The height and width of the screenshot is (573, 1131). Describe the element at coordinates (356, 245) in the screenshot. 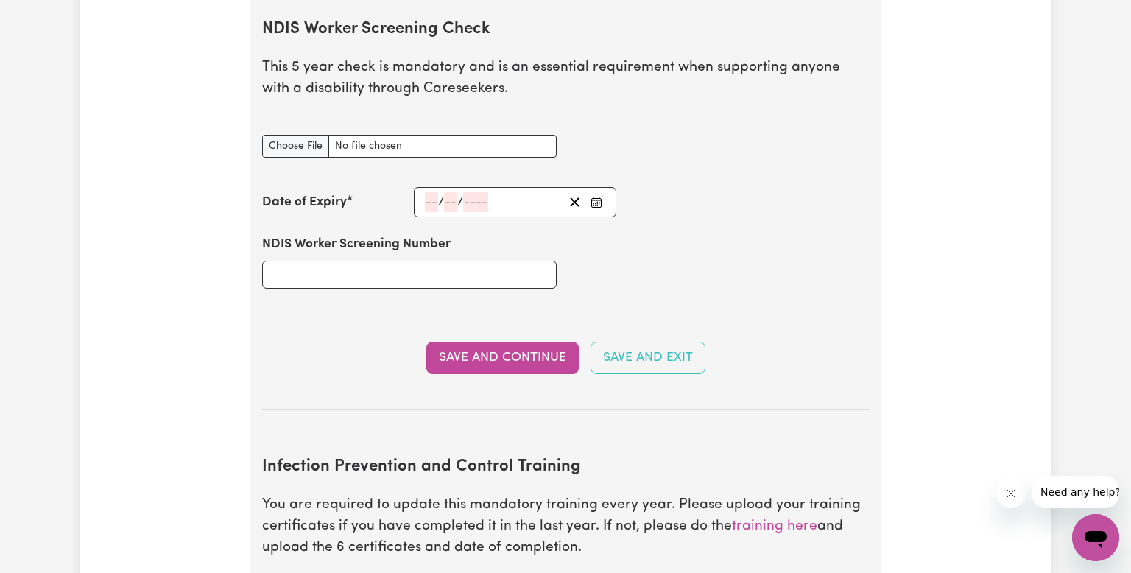

I see `label: NDIS Worker Screening Number` at that location.